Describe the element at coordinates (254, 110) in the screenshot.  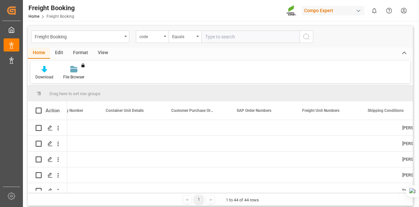
I see `span: SAP Order Numbers` at that location.